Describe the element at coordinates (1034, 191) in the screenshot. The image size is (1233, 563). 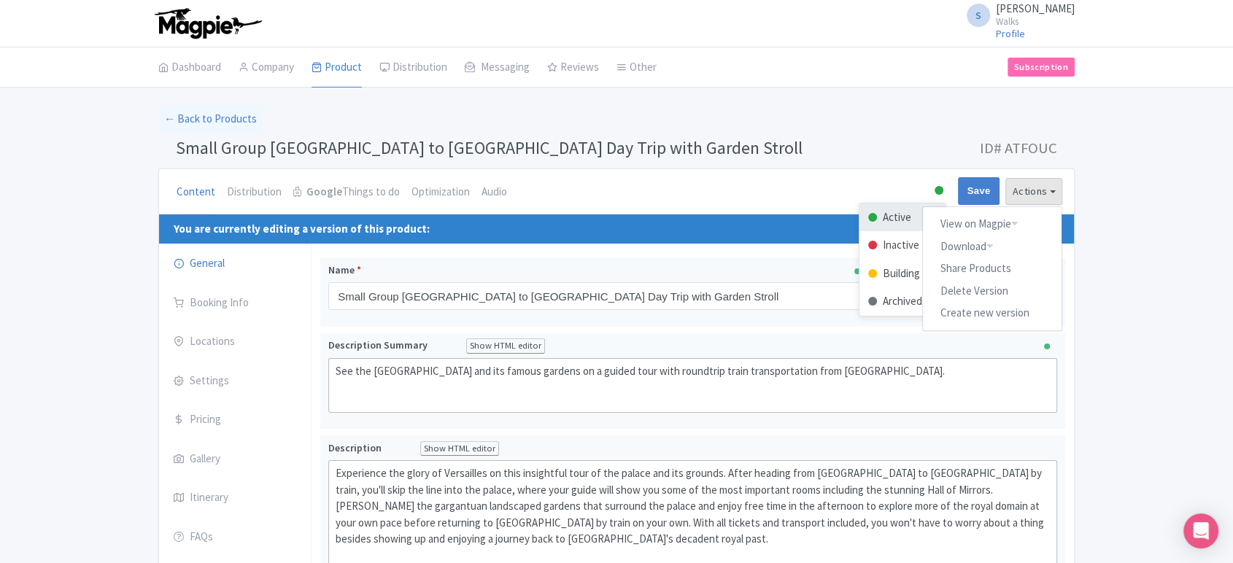
I see `button: Actions` at that location.